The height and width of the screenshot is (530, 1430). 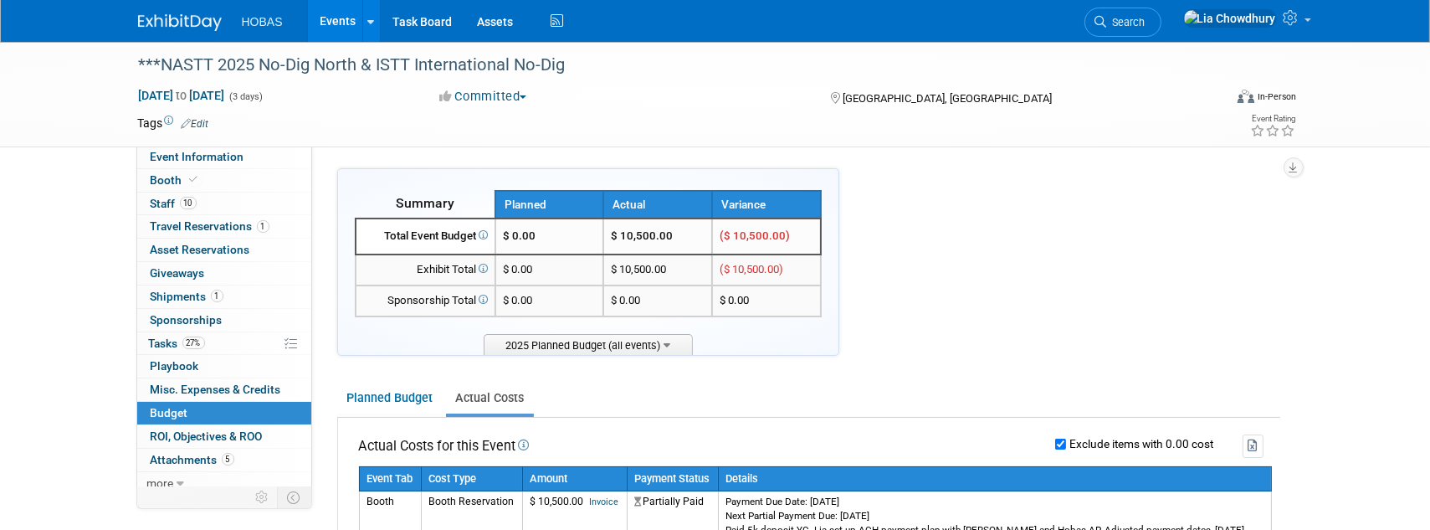 I want to click on div: Total Event Budget, so click(x=425, y=236).